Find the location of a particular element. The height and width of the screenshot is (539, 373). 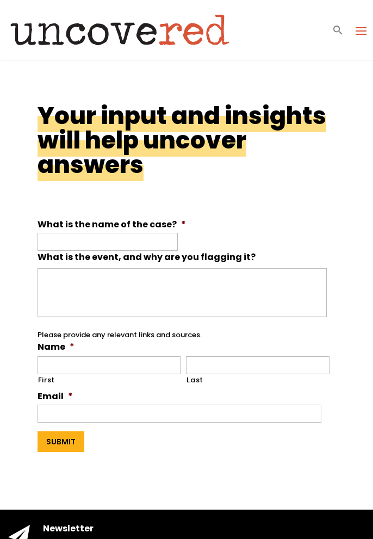

h4: Newsletter is located at coordinates (204, 529).